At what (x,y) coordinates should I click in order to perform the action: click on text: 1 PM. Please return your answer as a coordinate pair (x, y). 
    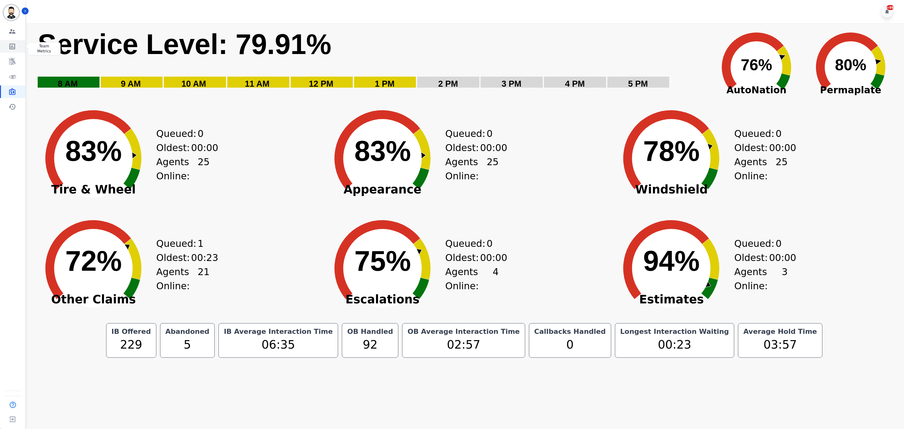
    Looking at the image, I should click on (384, 84).